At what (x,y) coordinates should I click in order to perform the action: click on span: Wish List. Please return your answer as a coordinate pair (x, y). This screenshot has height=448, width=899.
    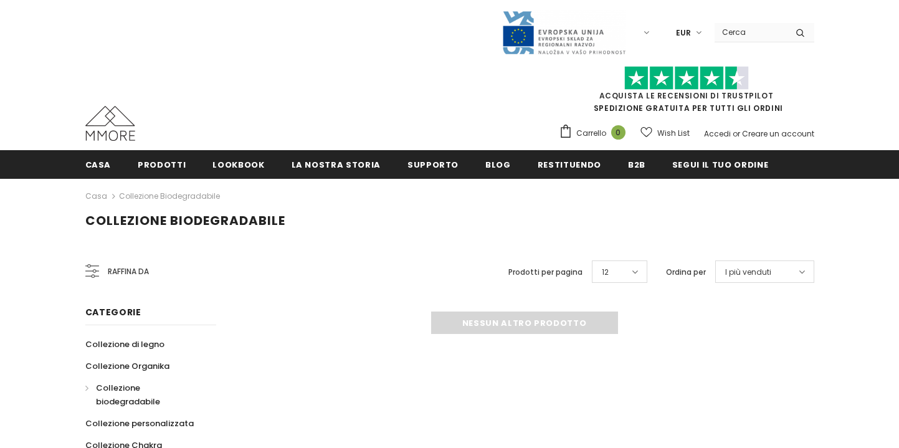
    Looking at the image, I should click on (673, 133).